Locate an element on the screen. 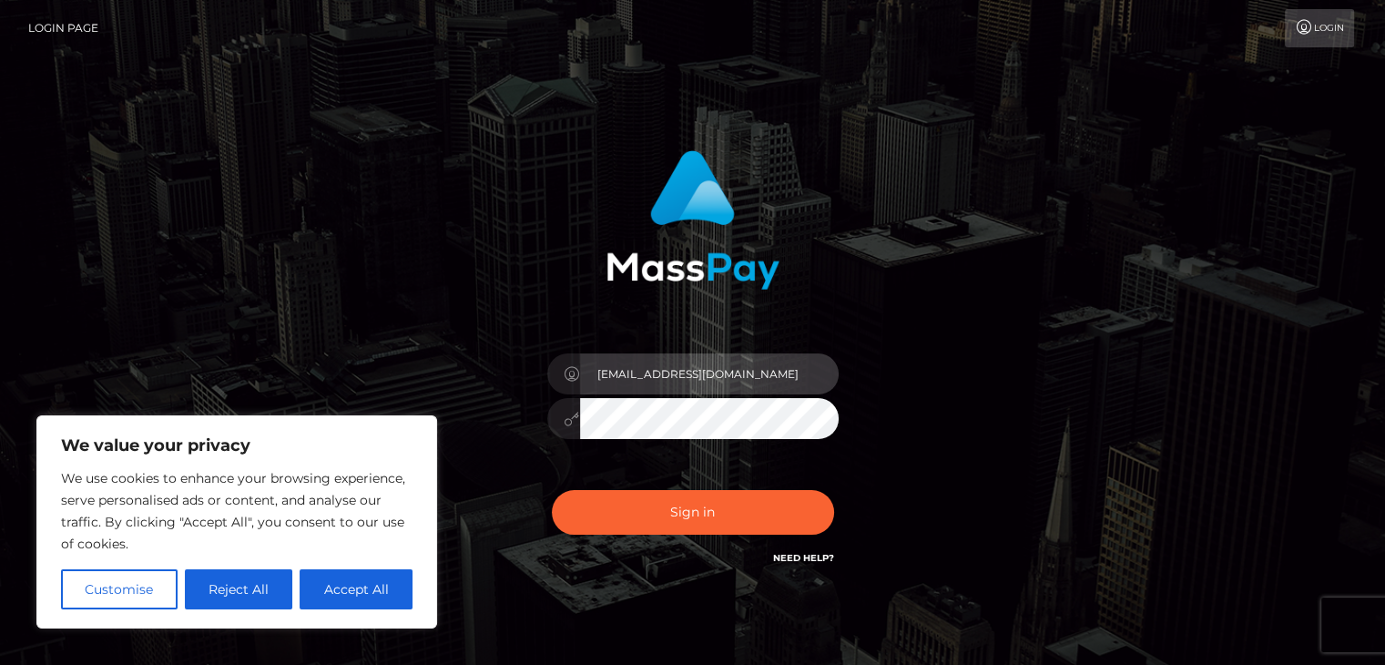  button: Reject All is located at coordinates (239, 589).